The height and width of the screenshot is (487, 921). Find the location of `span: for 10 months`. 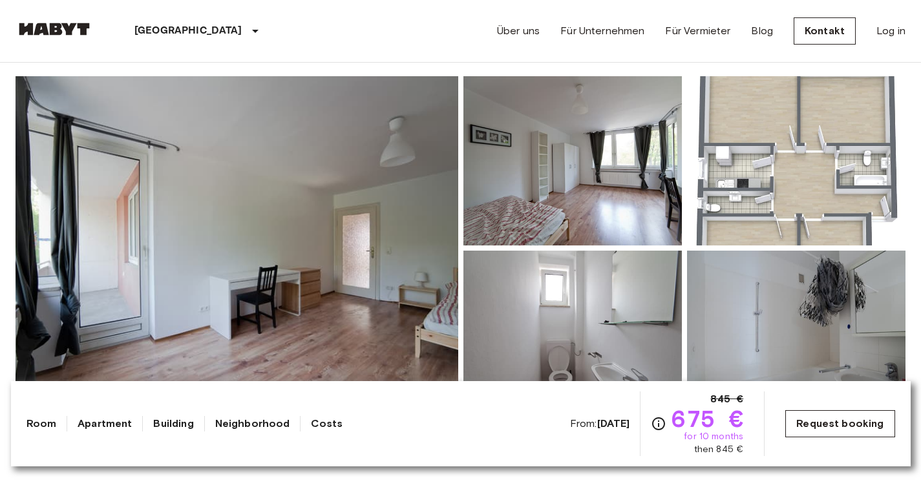

span: for 10 months is located at coordinates (714, 437).